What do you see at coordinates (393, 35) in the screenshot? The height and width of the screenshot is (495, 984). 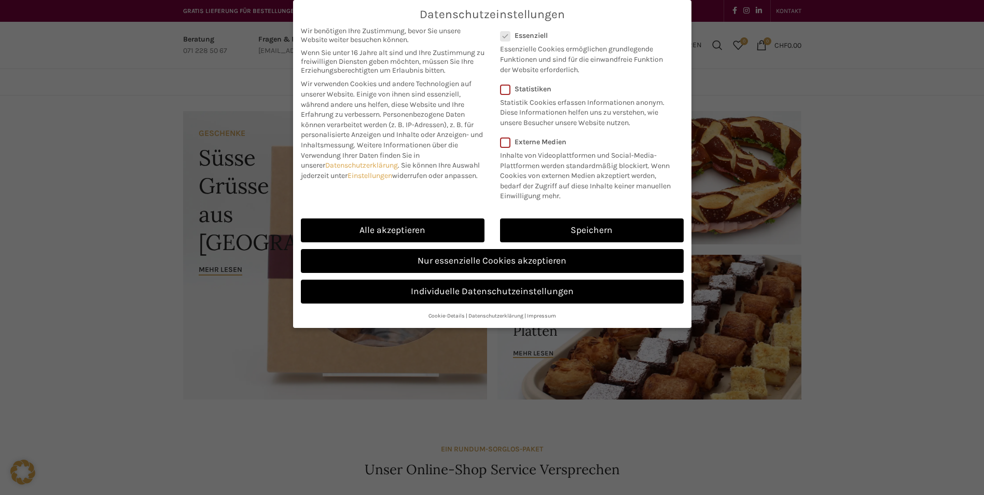 I see `span: Wir benötigen Ihre Zustimmung, bevor Sie unsere Website weiter besuchen können.` at bounding box center [393, 35].